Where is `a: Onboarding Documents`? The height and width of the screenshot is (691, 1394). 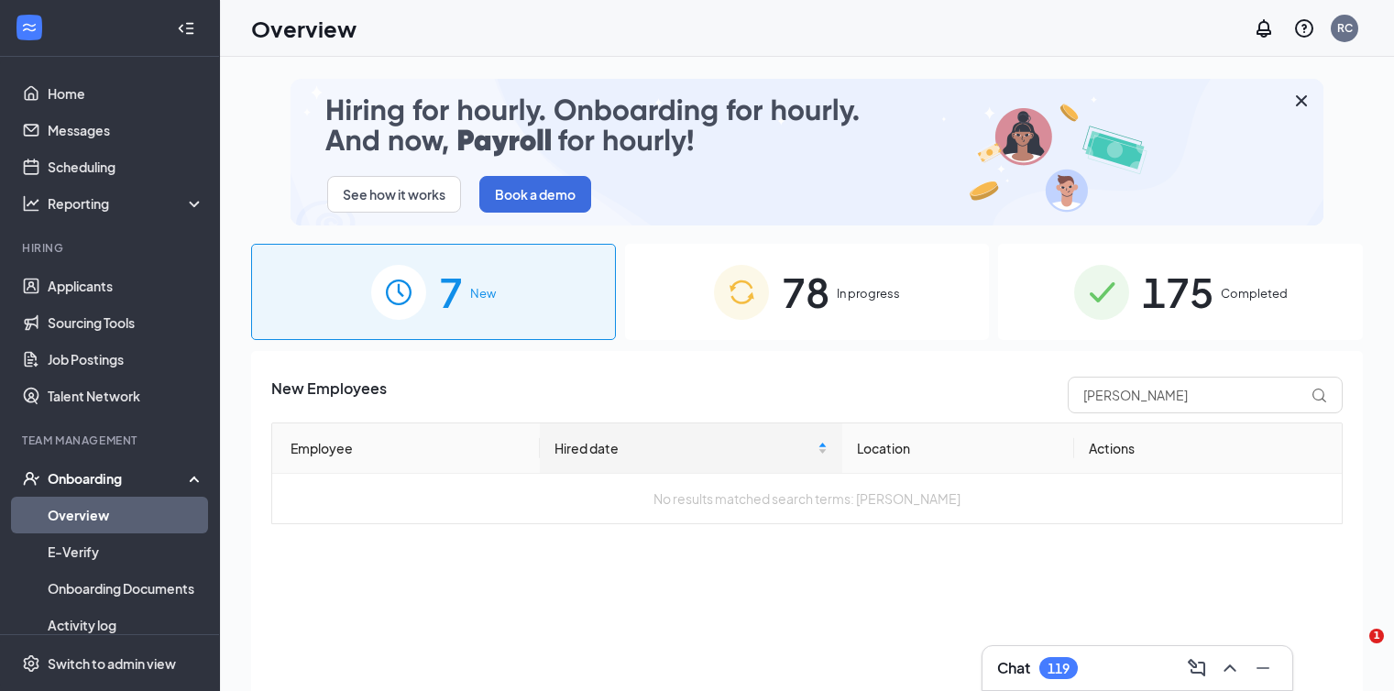 a: Onboarding Documents is located at coordinates (126, 589).